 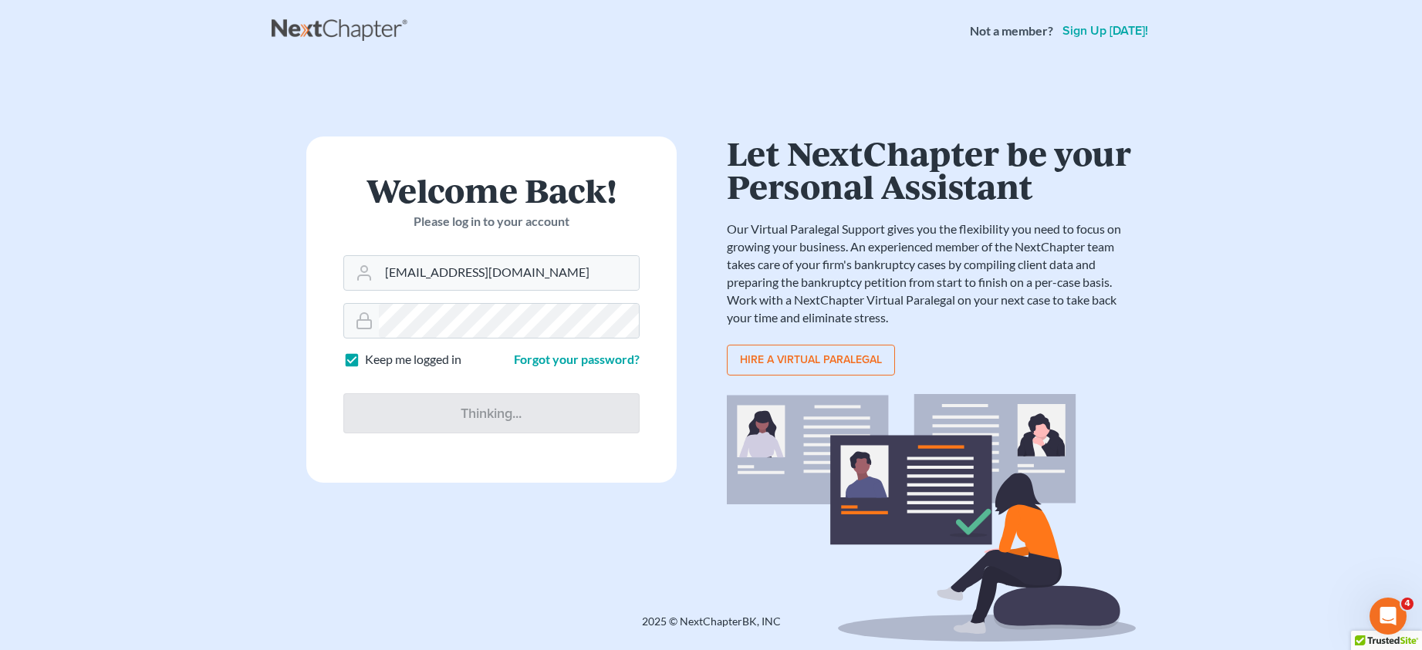 I want to click on a: Forgot your password?, so click(x=576, y=359).